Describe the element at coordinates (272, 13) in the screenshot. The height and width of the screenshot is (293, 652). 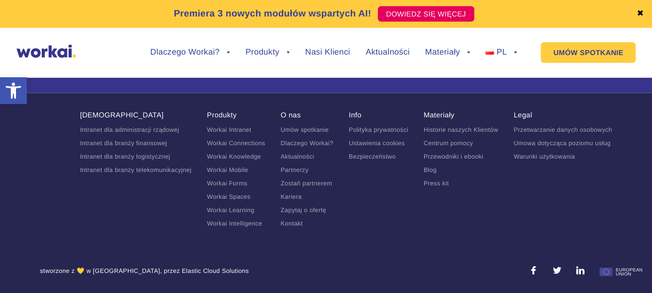
I see `p: Premiera 3 nowych modułów wspartych AI!` at that location.